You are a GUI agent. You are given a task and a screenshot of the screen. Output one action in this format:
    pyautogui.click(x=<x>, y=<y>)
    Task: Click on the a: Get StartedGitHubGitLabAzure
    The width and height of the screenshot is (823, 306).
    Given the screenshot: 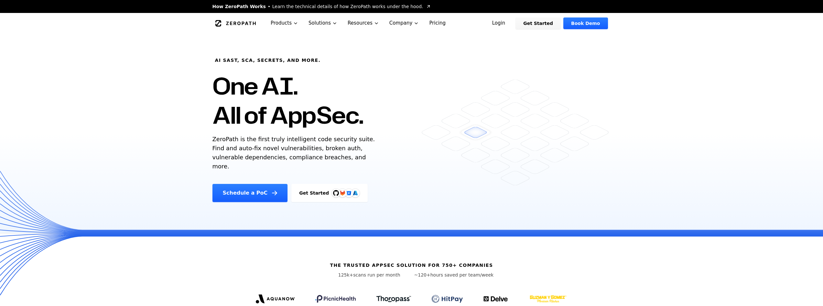 What is the action you would take?
    pyautogui.click(x=329, y=193)
    